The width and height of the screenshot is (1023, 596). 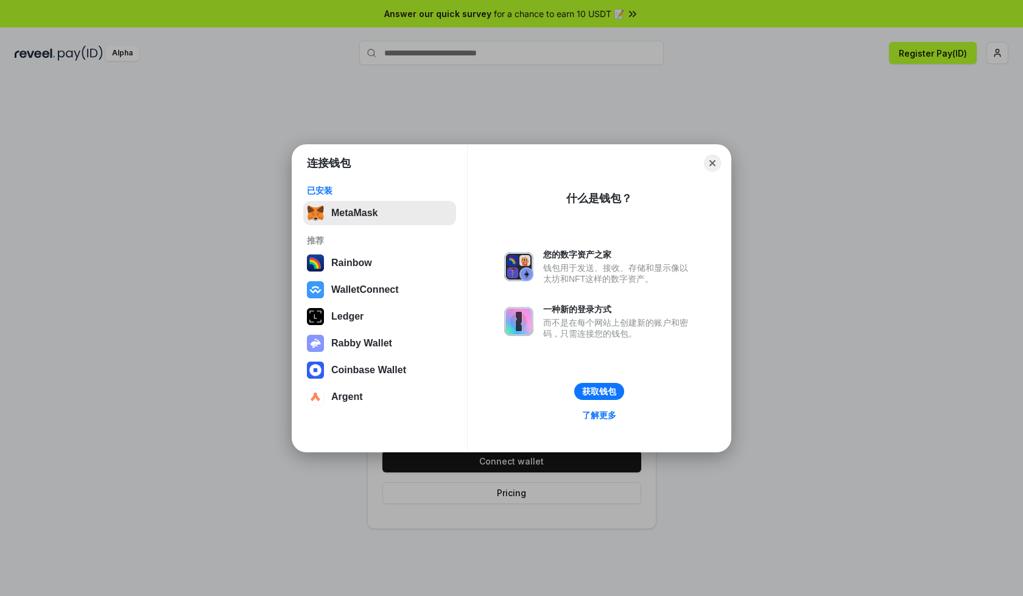 I want to click on img: svg+xml,%3Csvg%20fill%3D%22none%22%20height%3D%2233%22%20viewBox%3D%220%200%2035%2033%22%20width%..., so click(x=315, y=213).